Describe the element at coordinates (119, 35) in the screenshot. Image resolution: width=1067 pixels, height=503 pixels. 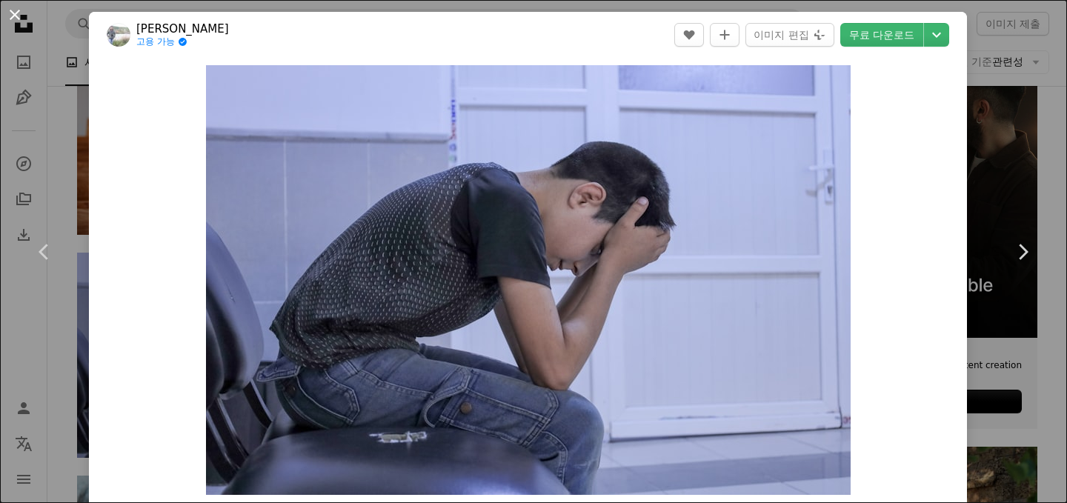
I see `a: mohamad azaam의 프로필로 이동` at that location.